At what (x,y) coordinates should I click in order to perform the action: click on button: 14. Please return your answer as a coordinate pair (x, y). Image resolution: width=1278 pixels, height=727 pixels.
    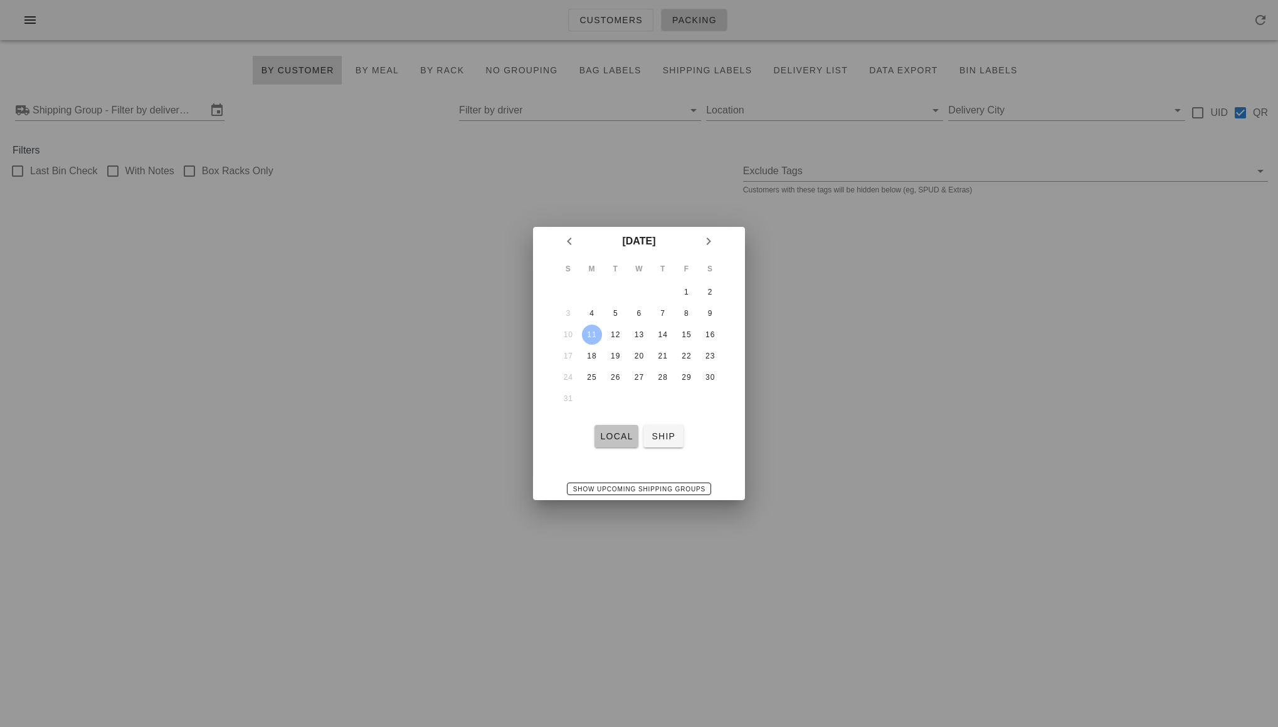
    Looking at the image, I should click on (663, 335).